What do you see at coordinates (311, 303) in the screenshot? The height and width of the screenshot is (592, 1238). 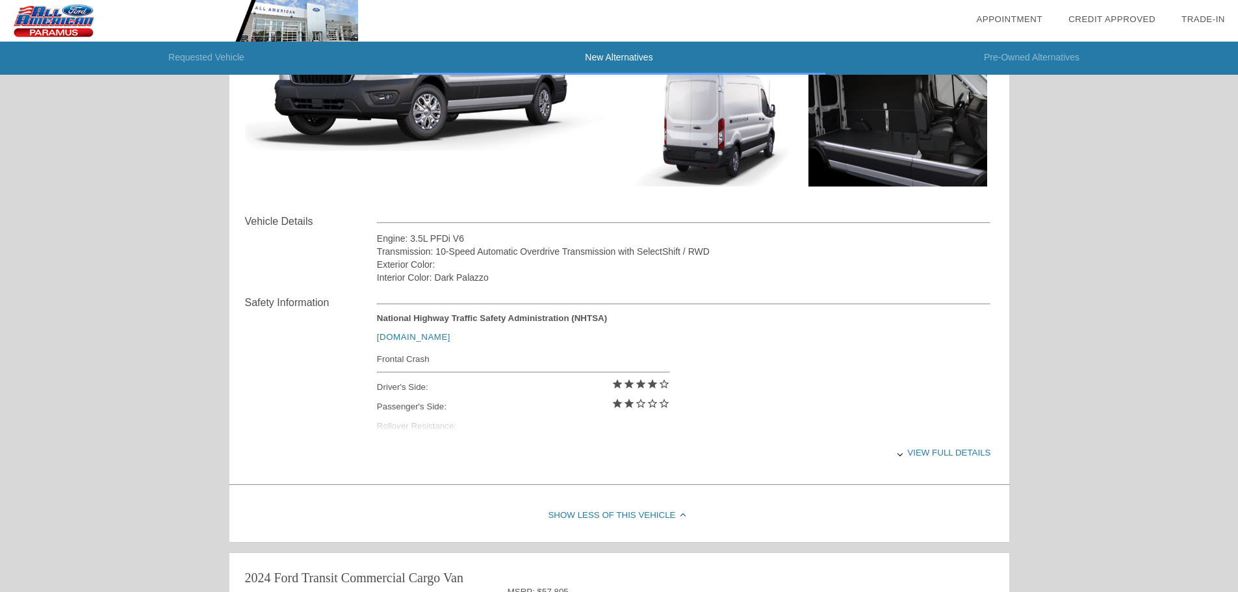 I see `div: Safety Information` at bounding box center [311, 303].